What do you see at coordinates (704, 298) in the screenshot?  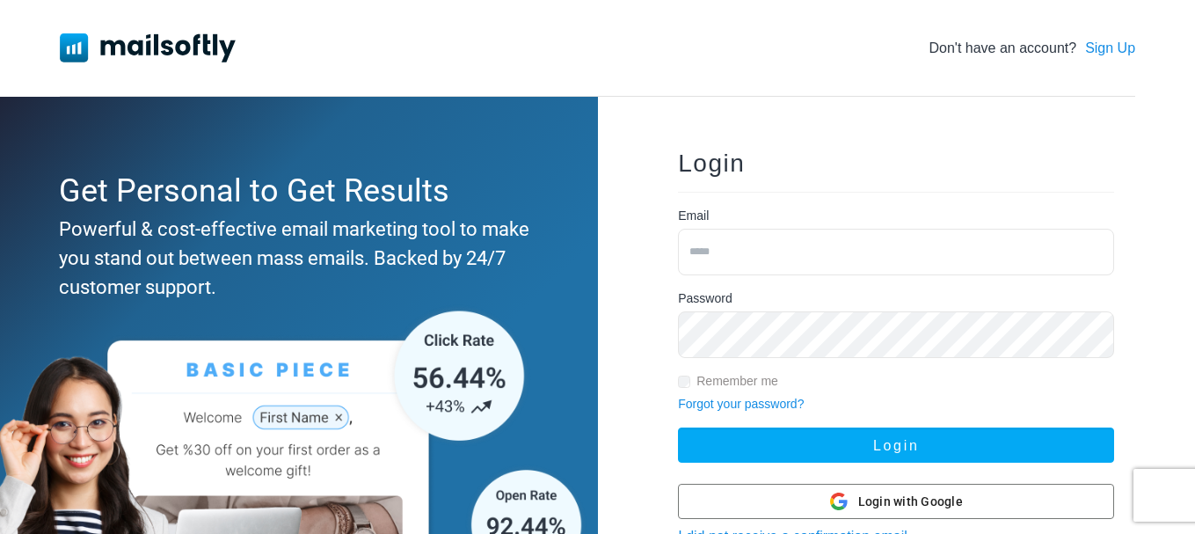 I see `label: Password` at bounding box center [704, 298].